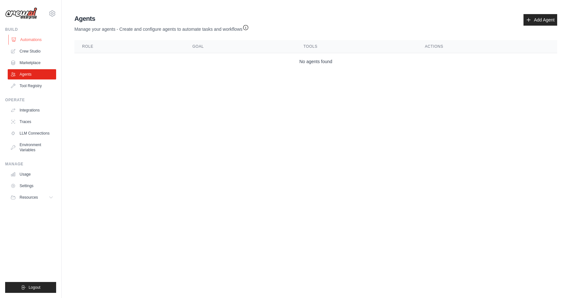 The height and width of the screenshot is (298, 570). Describe the element at coordinates (32, 133) in the screenshot. I see `a: LLM Connections` at that location.